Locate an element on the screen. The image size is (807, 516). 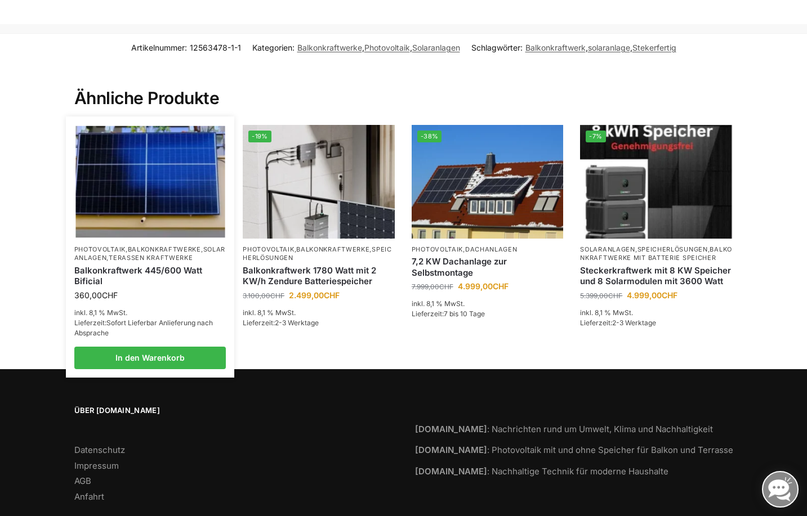
h2: Ähnliche Produkte is located at coordinates (404, 85).